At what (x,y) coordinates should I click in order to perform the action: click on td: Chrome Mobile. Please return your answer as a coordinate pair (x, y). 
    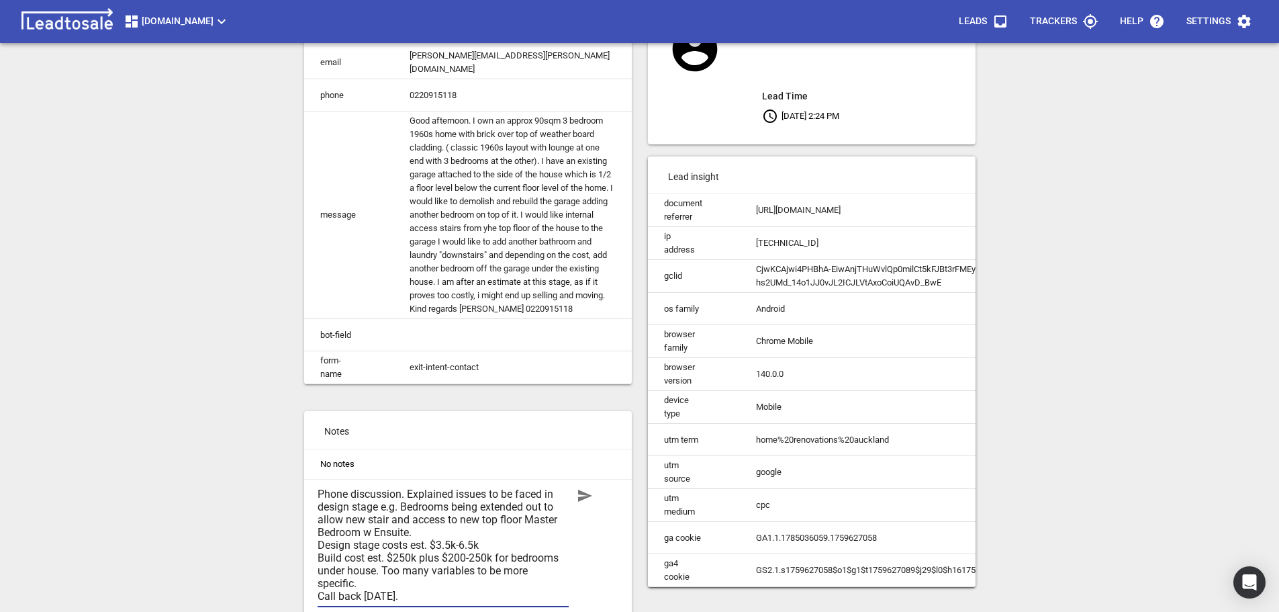
    Looking at the image, I should click on (878, 341).